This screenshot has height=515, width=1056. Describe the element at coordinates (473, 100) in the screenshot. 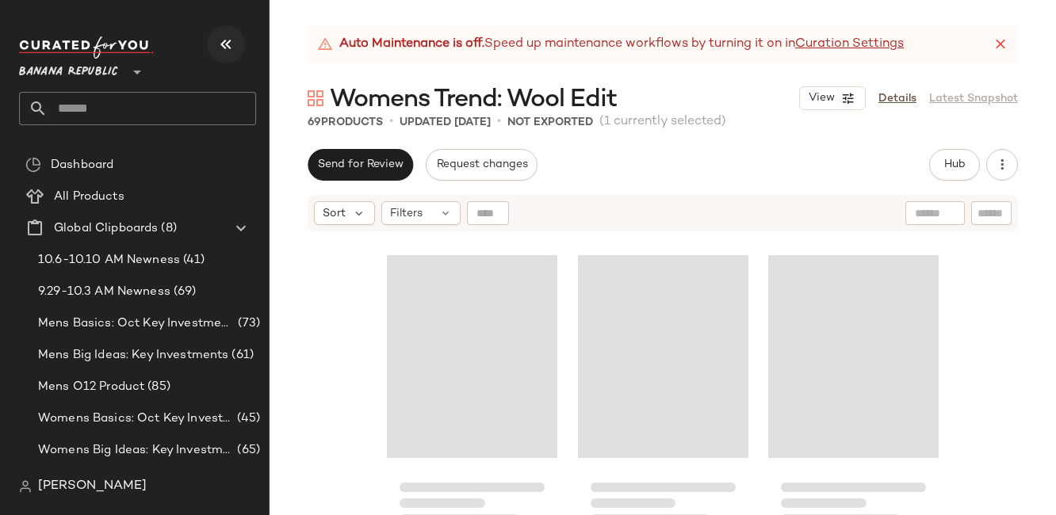

I see `span: Womens Trend: Wool Edit` at that location.